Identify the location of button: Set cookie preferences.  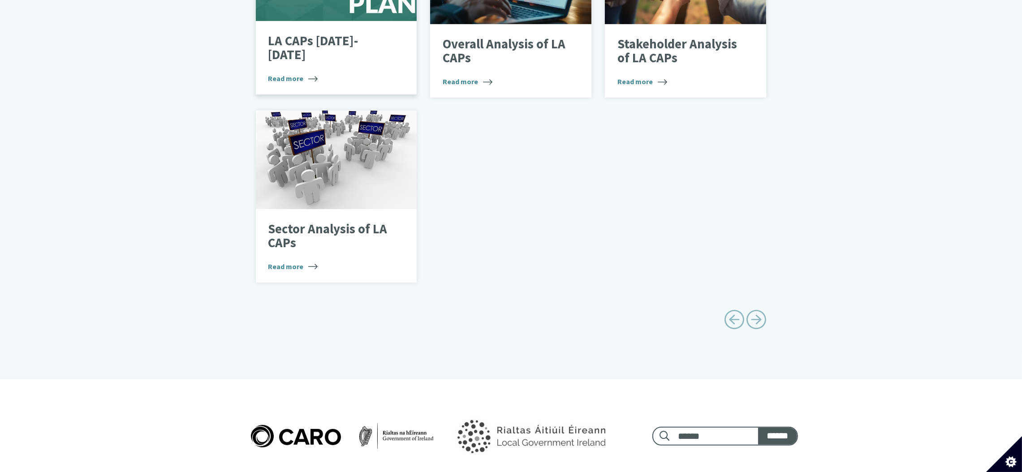
(1004, 454).